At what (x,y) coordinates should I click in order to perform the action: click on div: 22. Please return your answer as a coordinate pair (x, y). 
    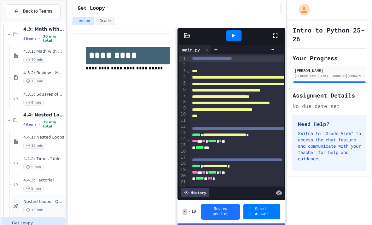
    Looking at the image, I should click on (183, 188).